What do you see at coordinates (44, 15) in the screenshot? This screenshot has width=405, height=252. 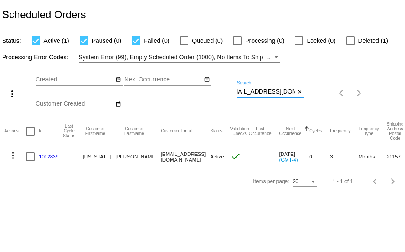 I see `h2: Scheduled Orders` at bounding box center [44, 15].